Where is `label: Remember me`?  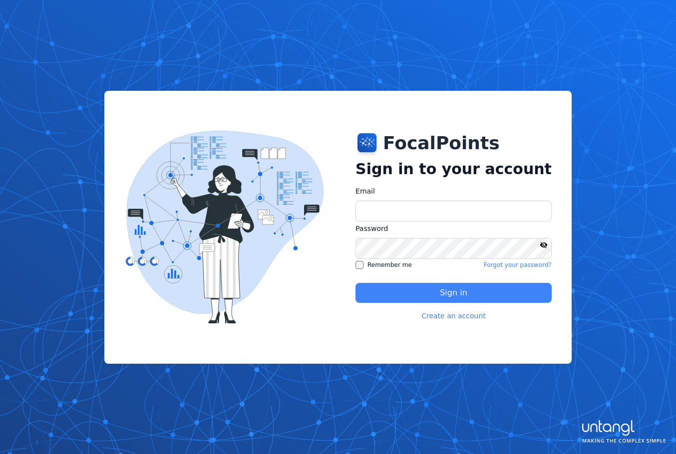 label: Remember me is located at coordinates (383, 265).